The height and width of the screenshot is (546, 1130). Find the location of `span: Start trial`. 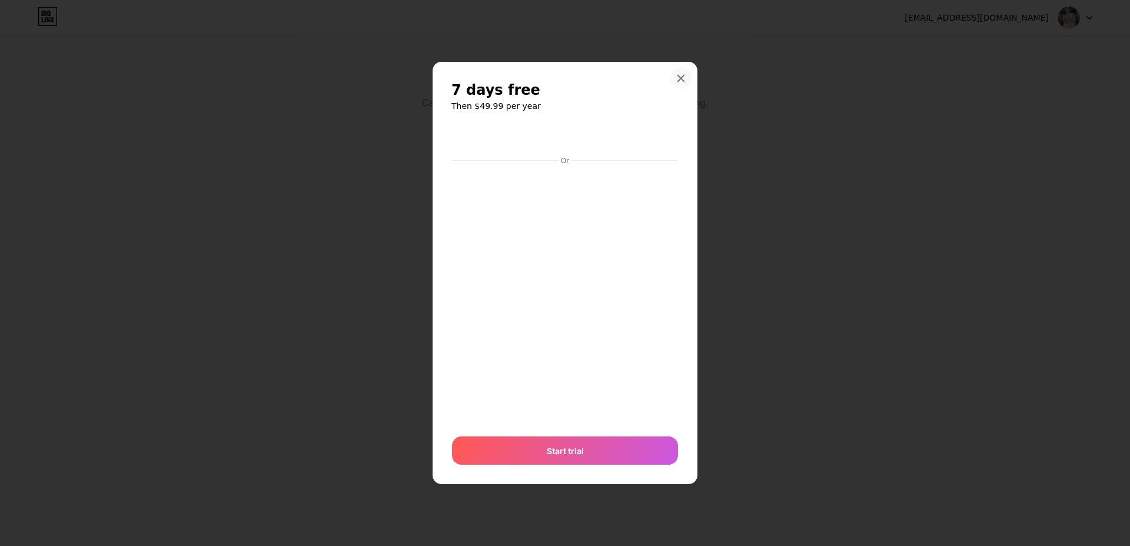

span: Start trial is located at coordinates (565, 450).